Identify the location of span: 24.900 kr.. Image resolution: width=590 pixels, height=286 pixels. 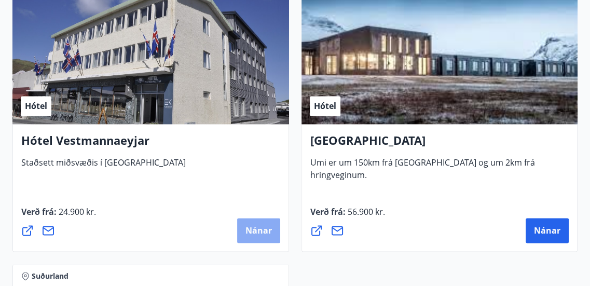
(76, 212).